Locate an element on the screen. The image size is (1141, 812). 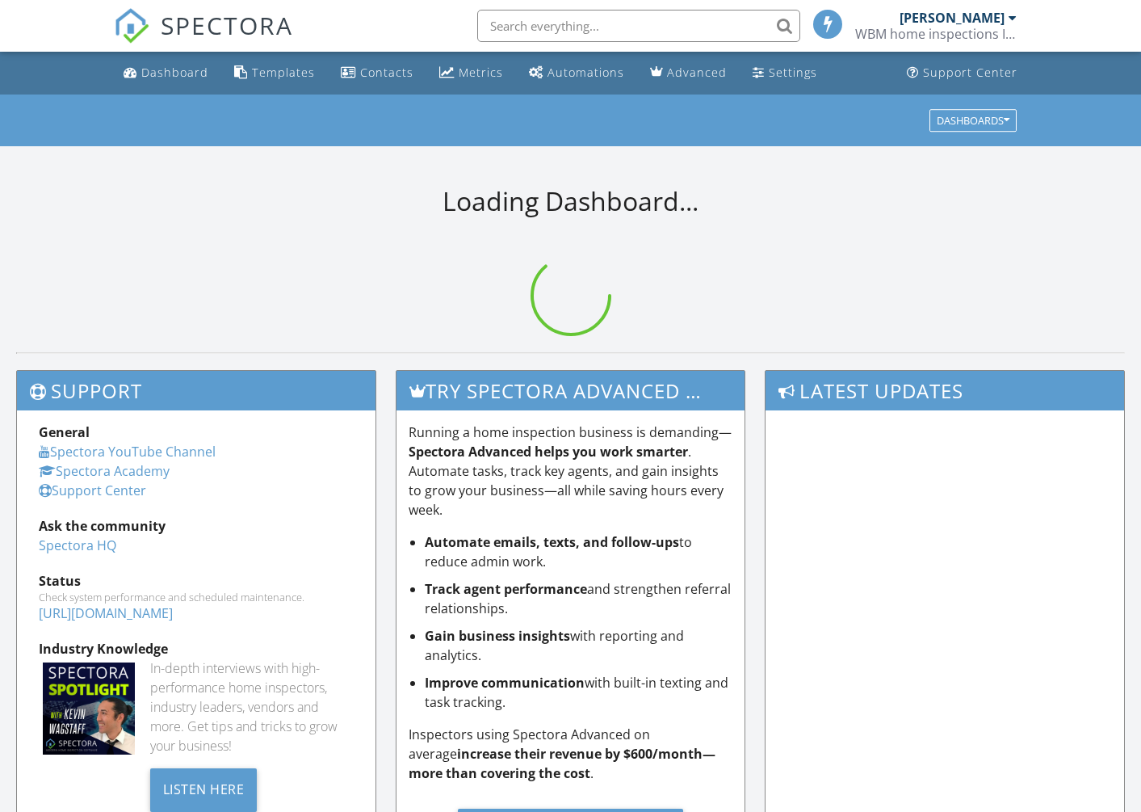
button: Dashboards is located at coordinates (973, 120).